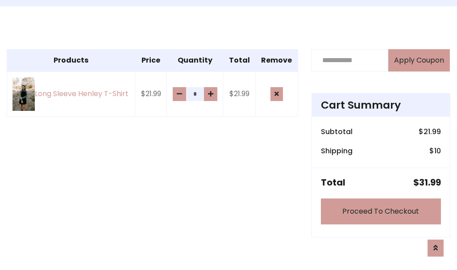  I want to click on th: Total, so click(239, 60).